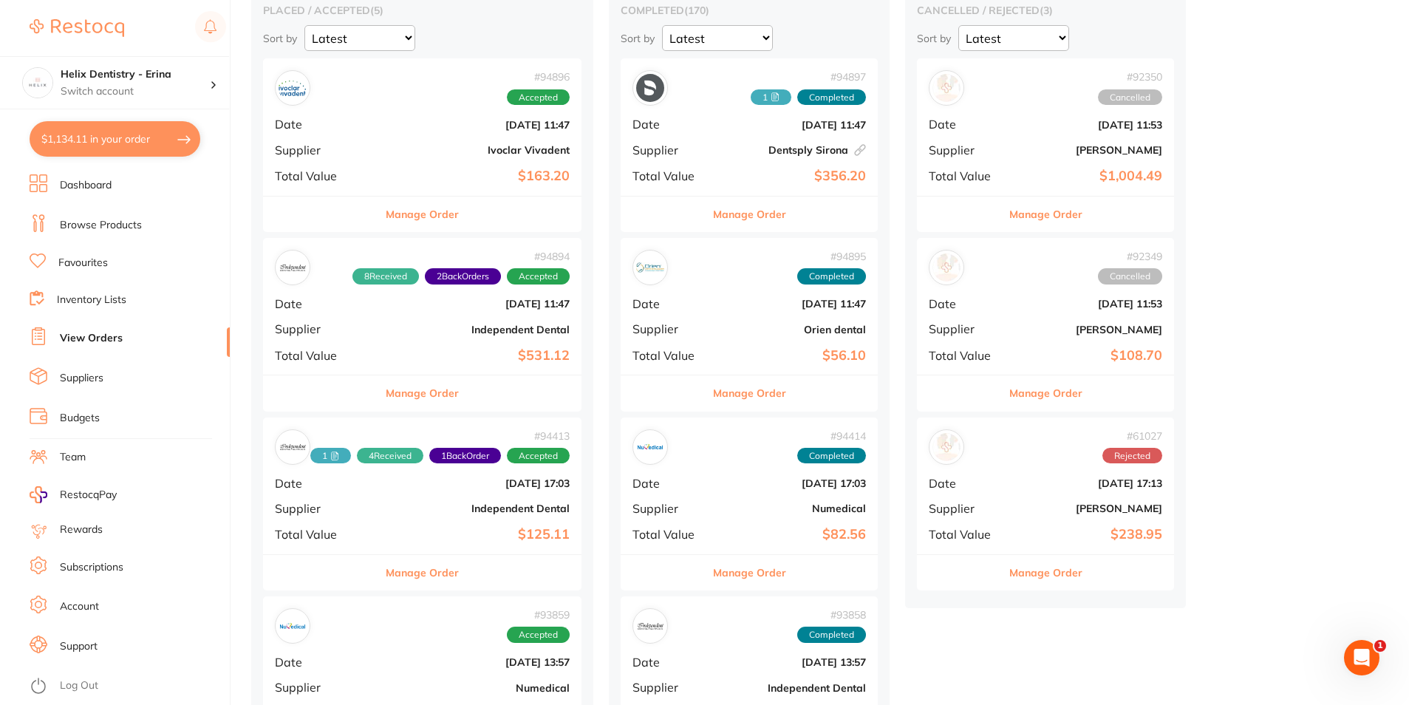 The height and width of the screenshot is (705, 1409). Describe the element at coordinates (86, 185) in the screenshot. I see `a: Dashboard` at that location.